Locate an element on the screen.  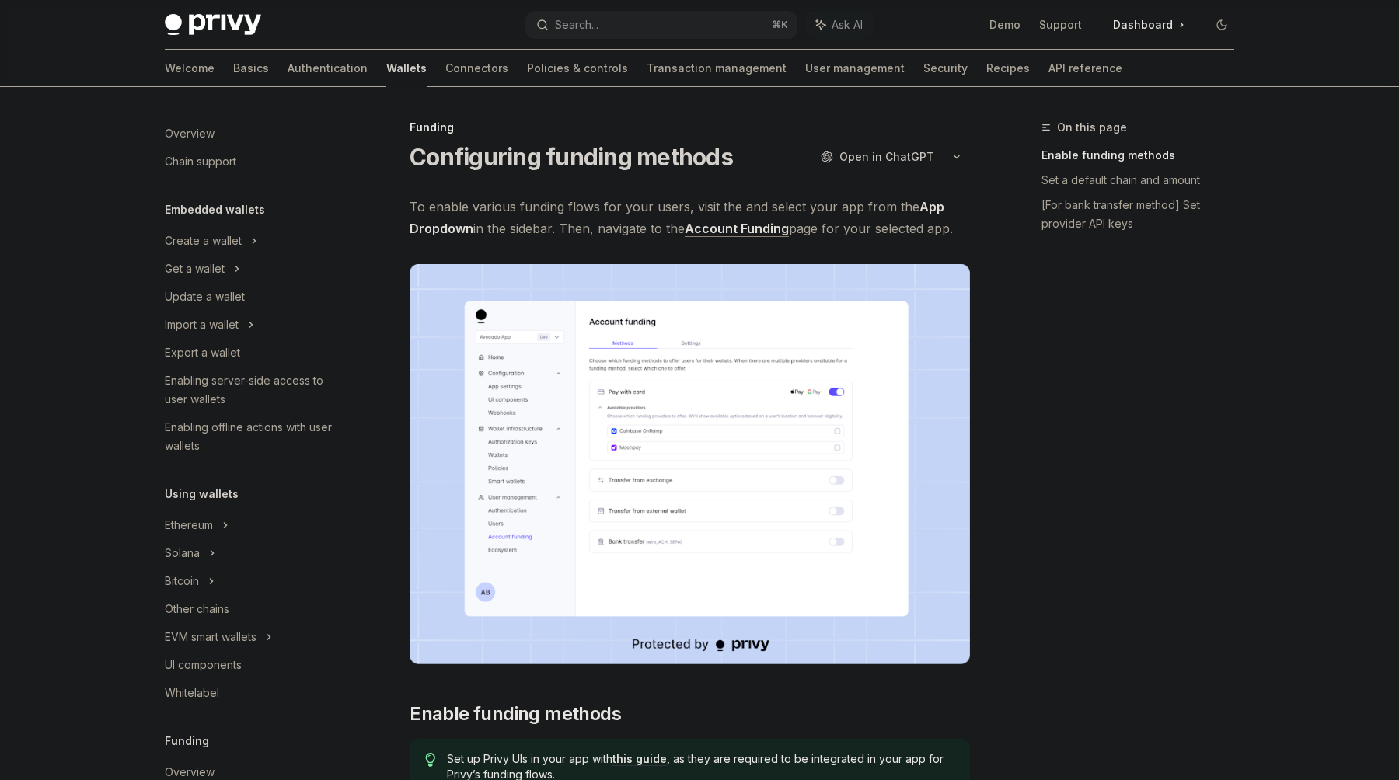
div: Export a wallet is located at coordinates (202, 353).